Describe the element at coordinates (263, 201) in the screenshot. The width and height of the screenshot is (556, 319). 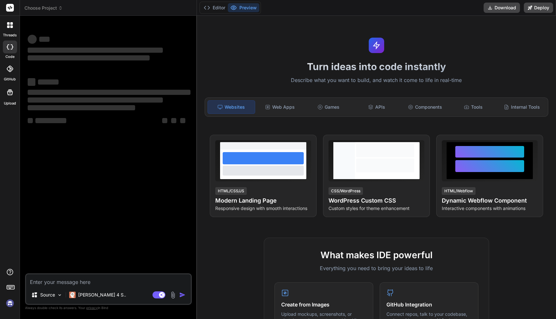
I see `h4: Modern Landing Page` at that location.